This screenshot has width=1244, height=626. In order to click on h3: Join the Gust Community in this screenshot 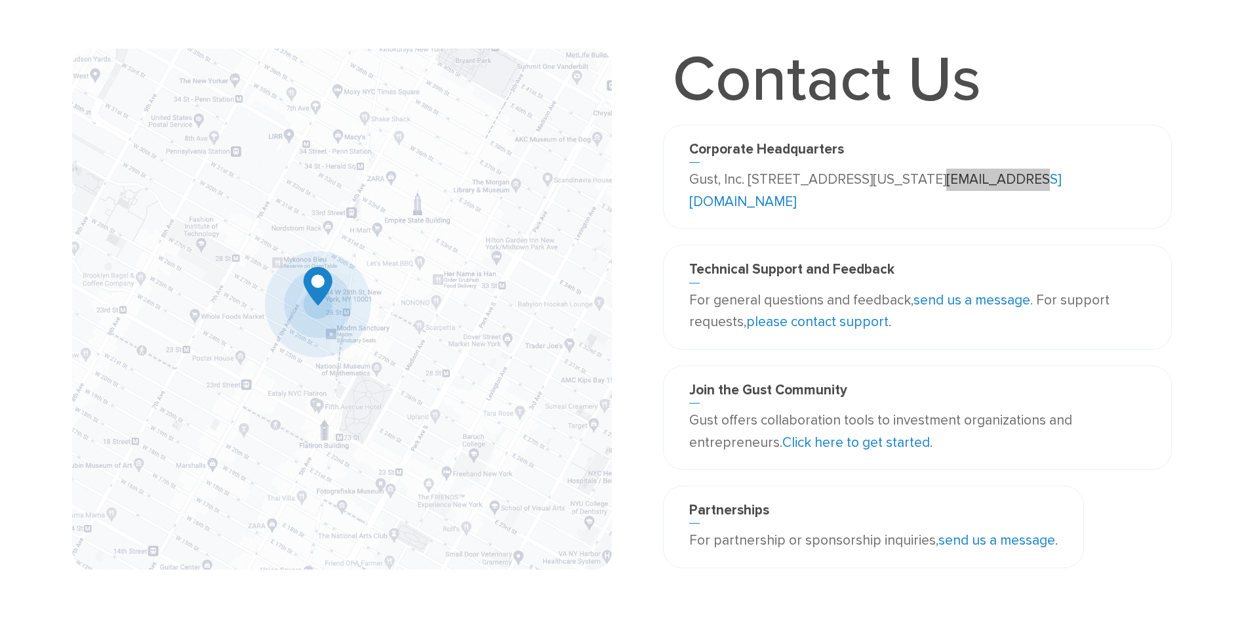, I will do `click(918, 392)`.